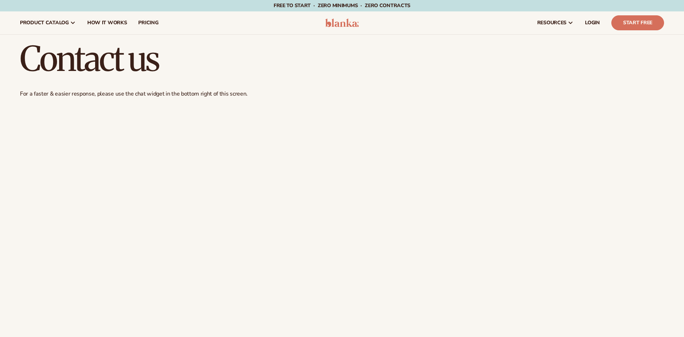 The height and width of the screenshot is (337, 684). I want to click on span: How It Works, so click(107, 23).